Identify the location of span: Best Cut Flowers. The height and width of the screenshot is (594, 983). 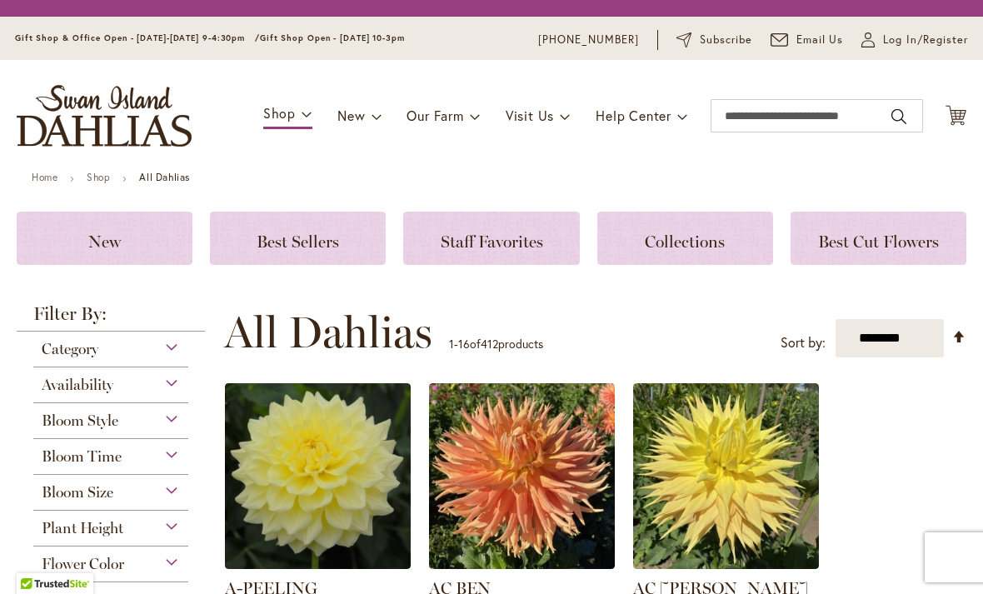
(878, 242).